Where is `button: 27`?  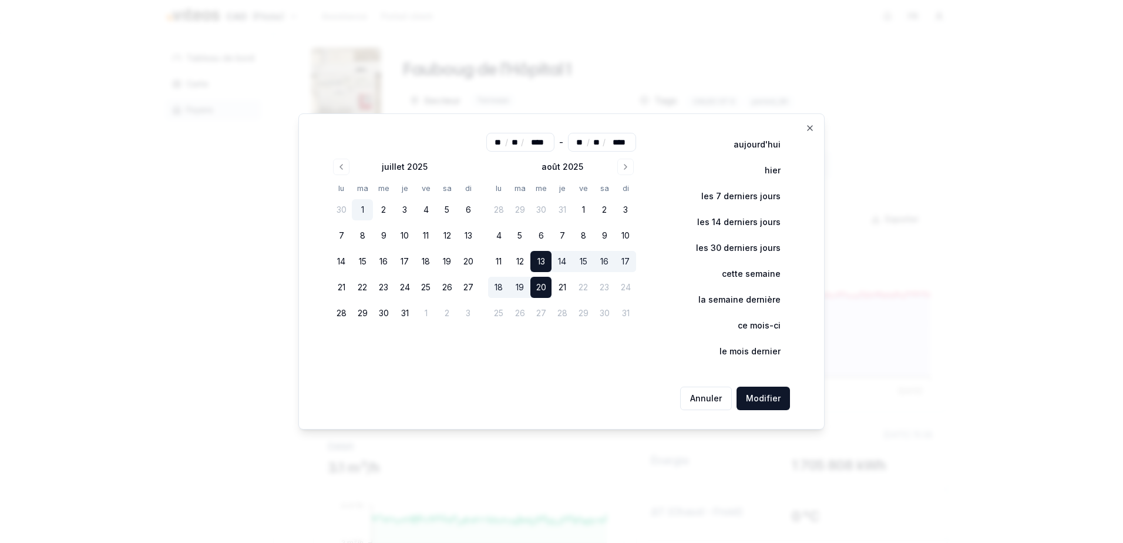
button: 27 is located at coordinates (468, 287).